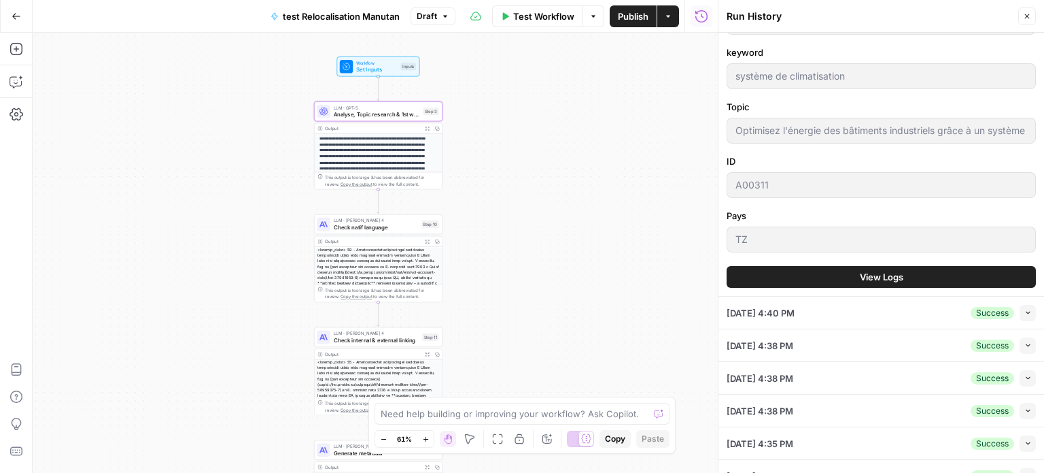 The width and height of the screenshot is (1044, 473). I want to click on button: Draft, so click(433, 16).